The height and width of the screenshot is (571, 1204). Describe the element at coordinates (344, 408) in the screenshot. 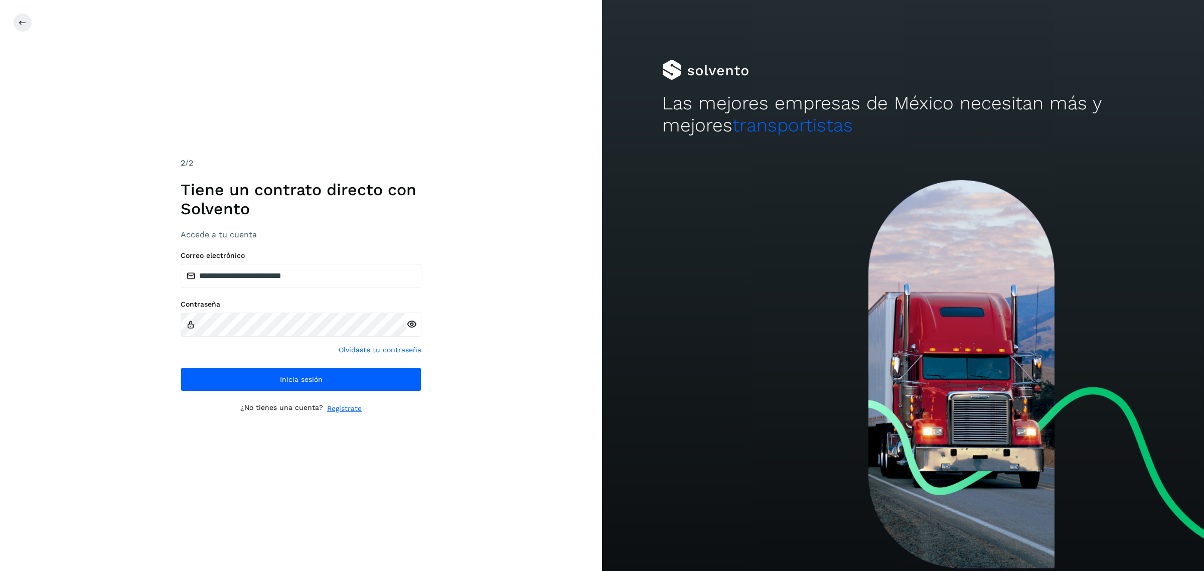

I see `a: Regístrate` at that location.